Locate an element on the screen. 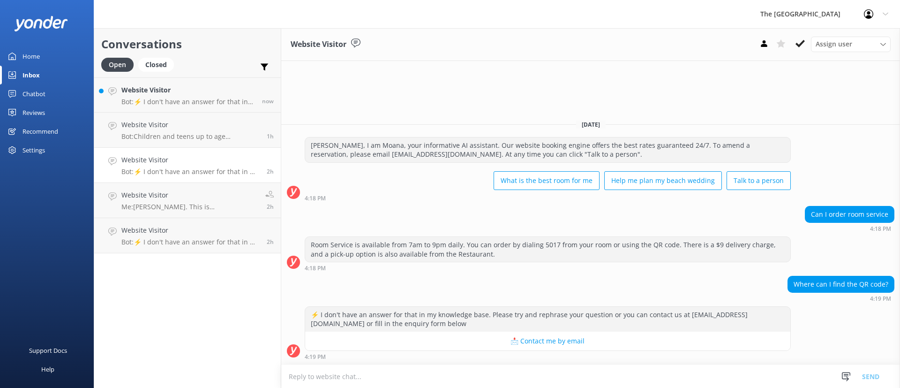 The width and height of the screenshot is (900, 388). button: What is the best room for me is located at coordinates (547, 180).